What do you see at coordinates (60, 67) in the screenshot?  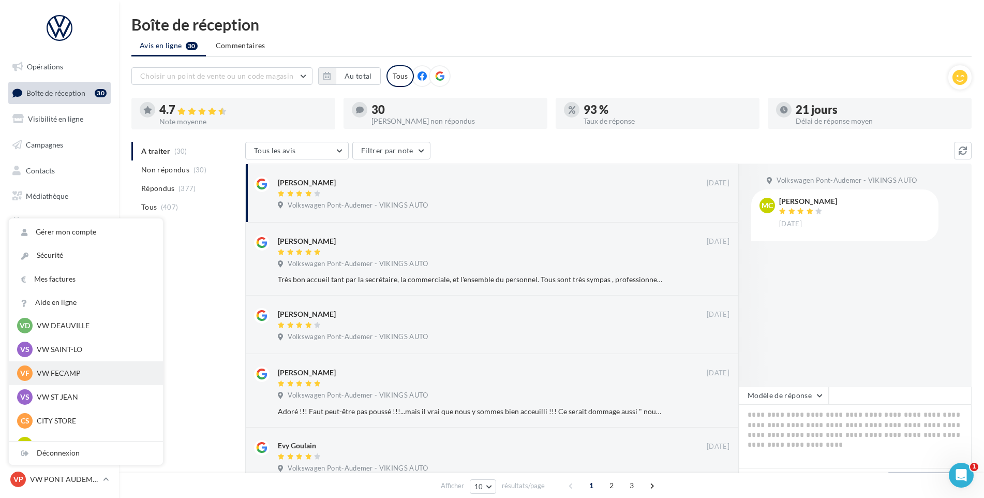 I see `a: Opérations` at bounding box center [60, 67].